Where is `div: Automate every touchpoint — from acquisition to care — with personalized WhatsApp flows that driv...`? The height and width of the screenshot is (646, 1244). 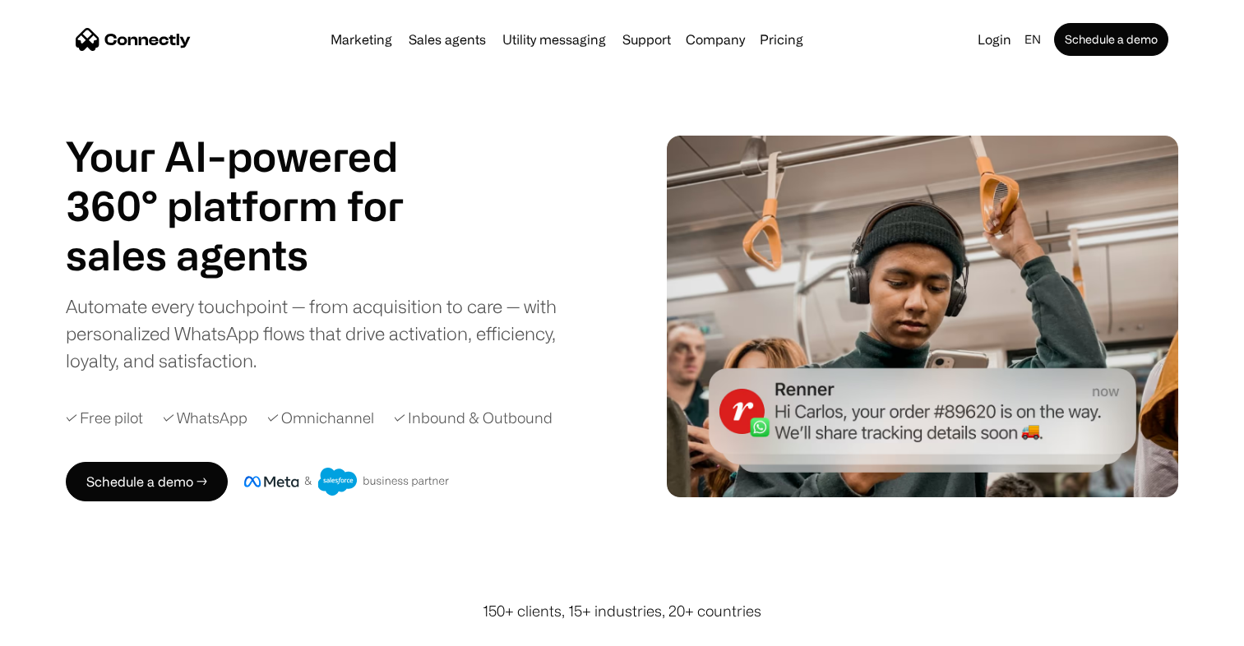 div: Automate every touchpoint — from acquisition to care — with personalized WhatsApp flows that driv... is located at coordinates (325, 333).